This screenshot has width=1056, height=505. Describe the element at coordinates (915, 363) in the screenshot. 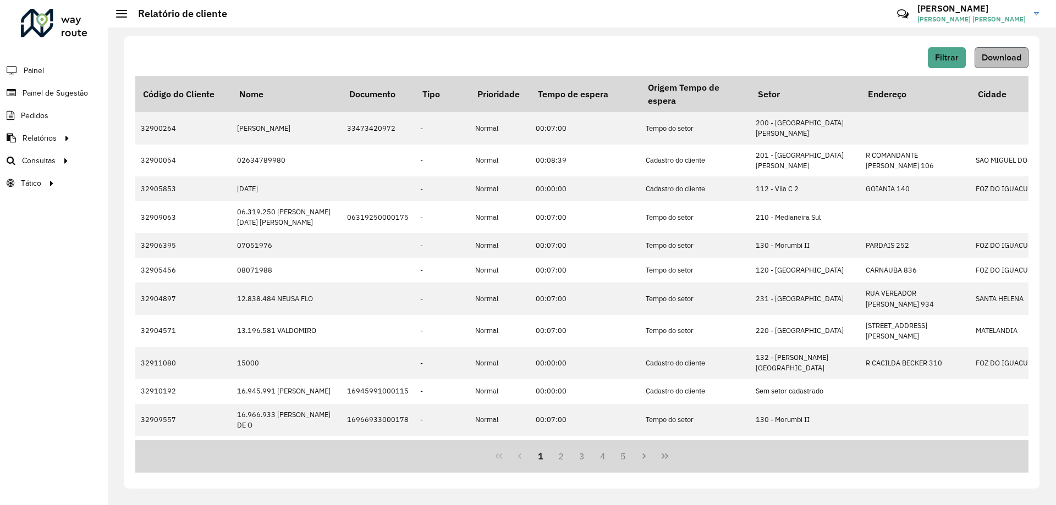

I see `td: R CACILDA BECKER 310` at that location.